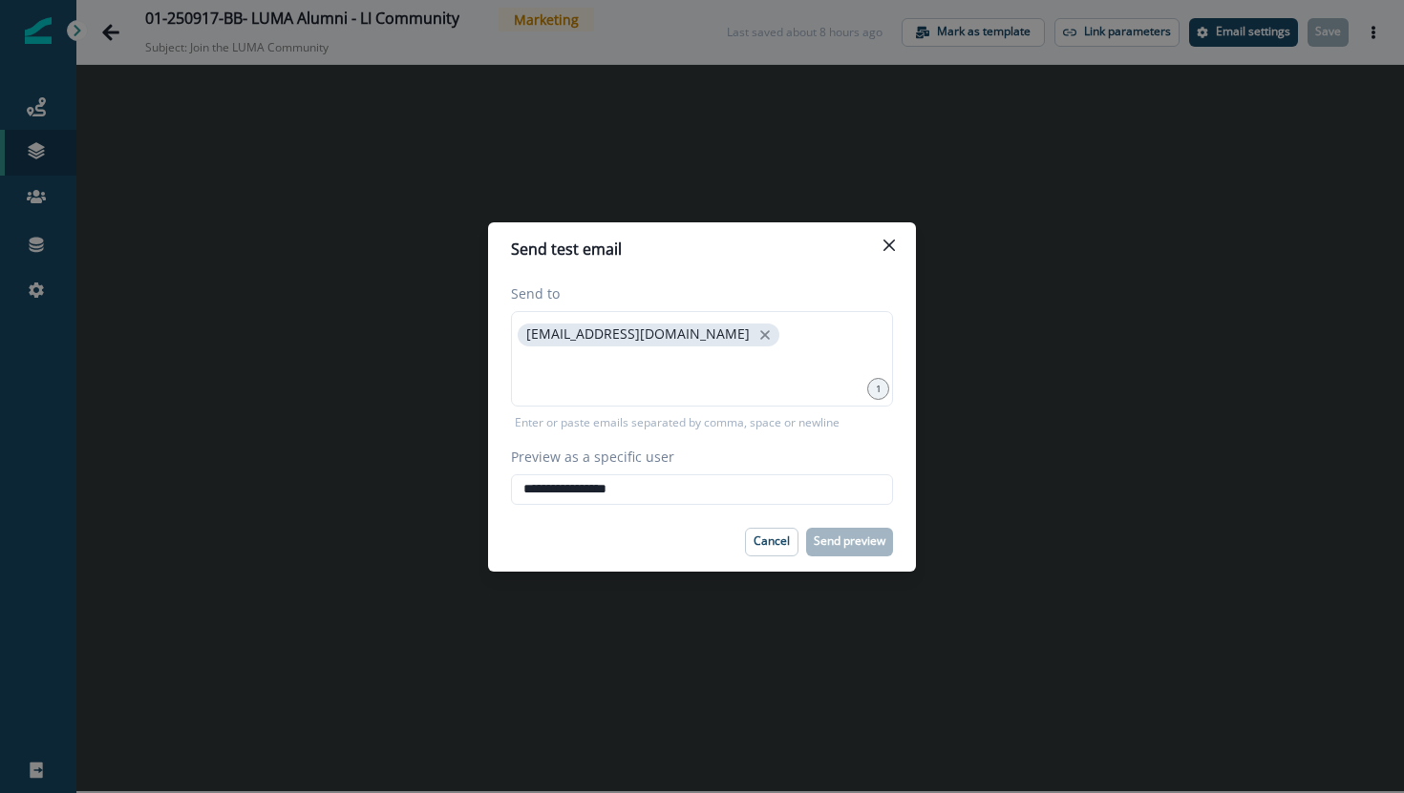 This screenshot has width=1404, height=793. What do you see at coordinates (849, 541) in the screenshot?
I see `p: Send preview` at bounding box center [849, 541].